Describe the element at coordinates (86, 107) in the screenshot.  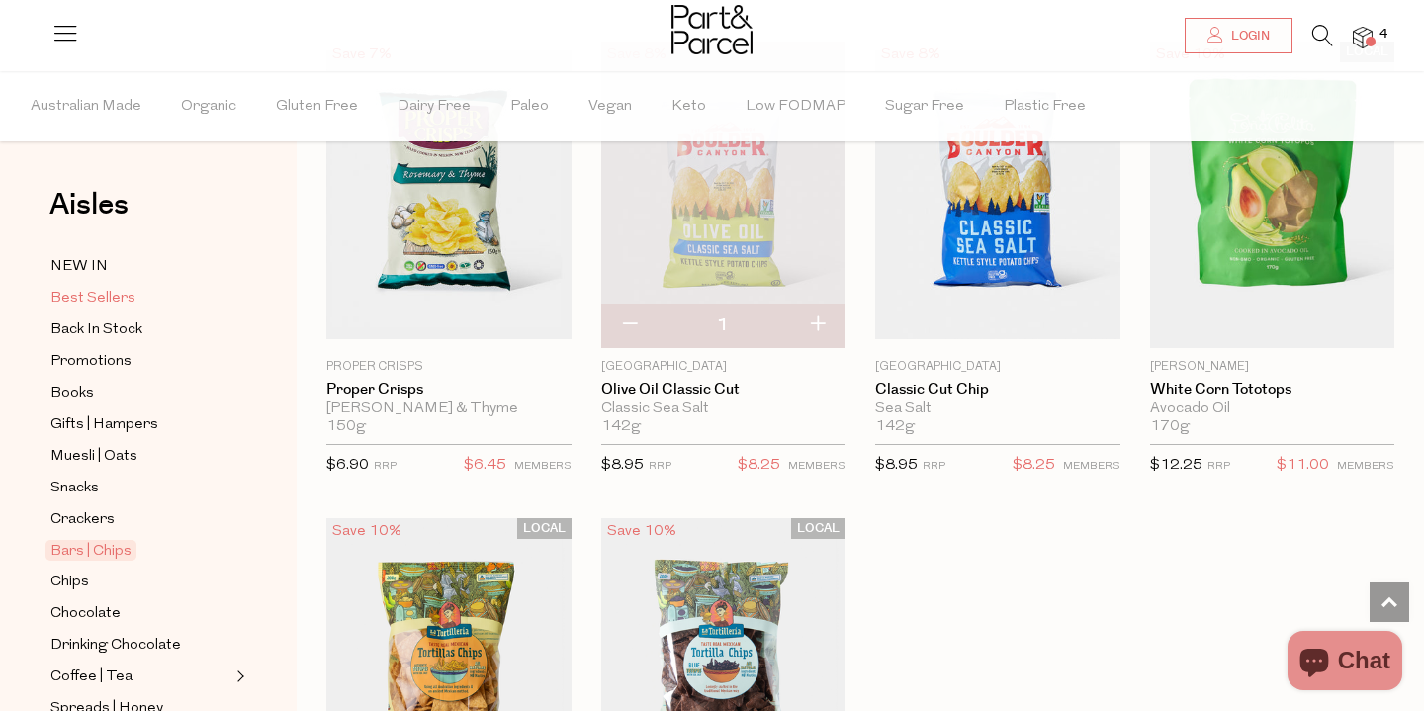
I see `span: Australian Made` at that location.